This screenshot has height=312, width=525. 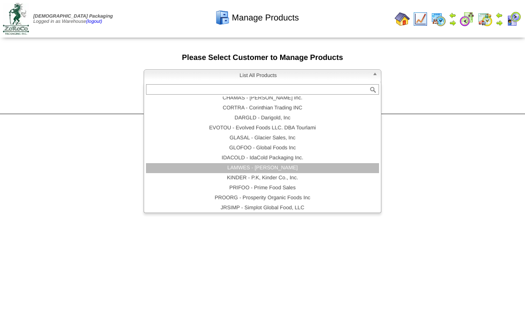 I want to click on li: JRSIMP - Simplot Global Food, LLC, so click(x=263, y=208).